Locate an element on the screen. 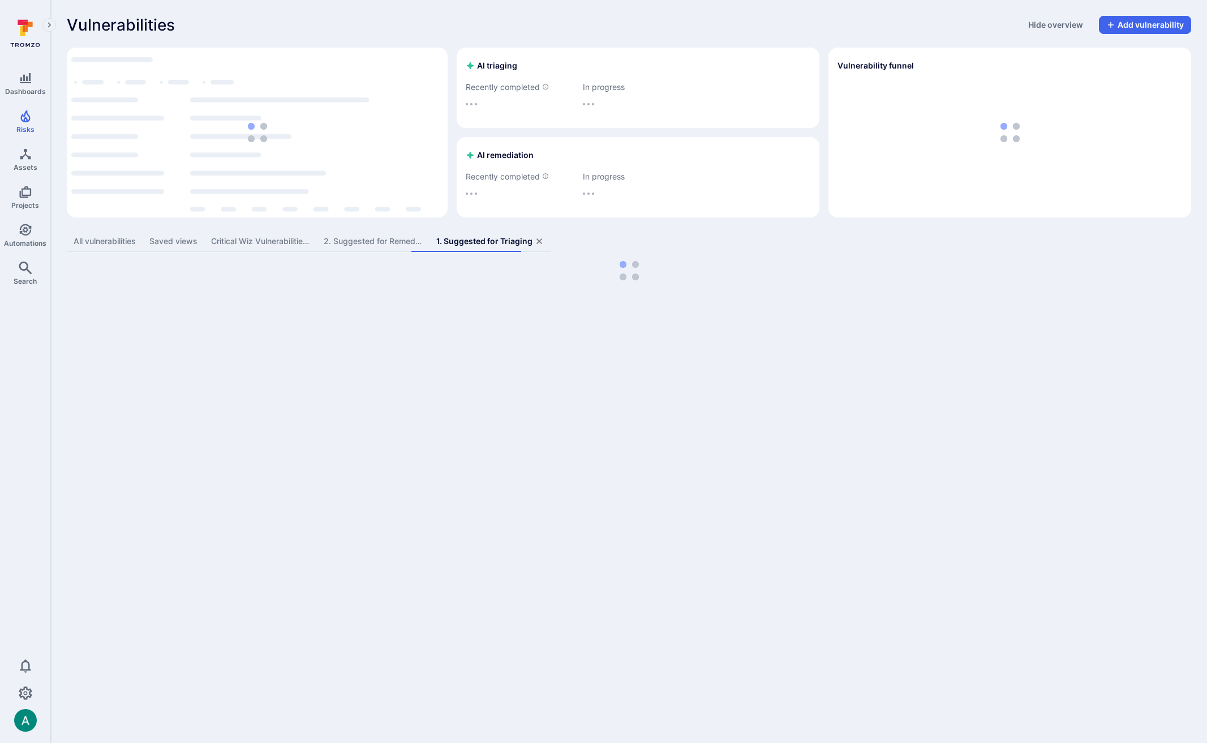 The height and width of the screenshot is (743, 1207). div: Saved views is located at coordinates (173, 241).